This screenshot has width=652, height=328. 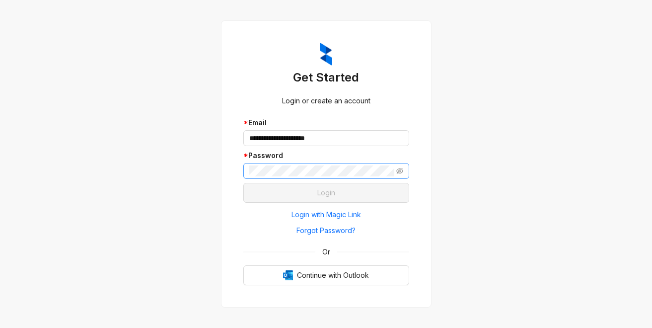 What do you see at coordinates (326, 215) in the screenshot?
I see `span: Login with Magic Link` at bounding box center [326, 215].